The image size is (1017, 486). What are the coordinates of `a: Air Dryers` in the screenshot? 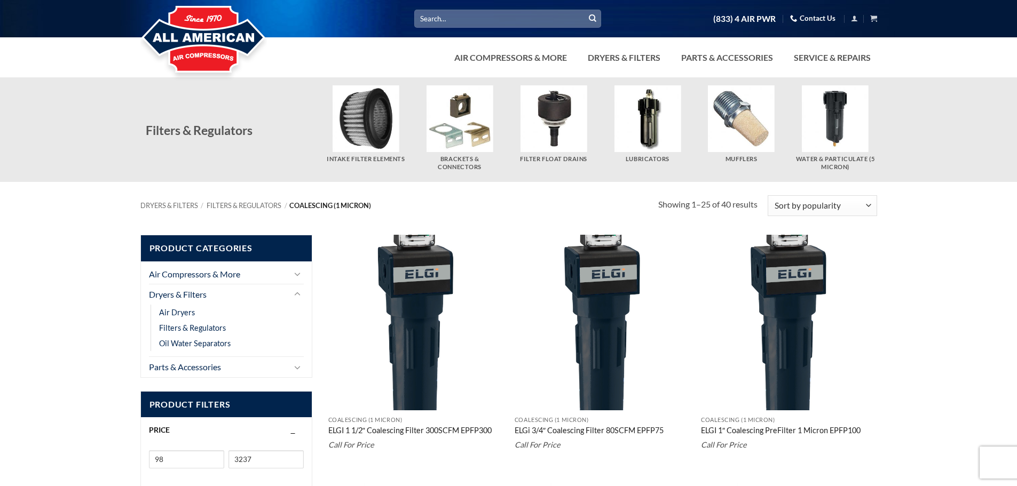 It's located at (177, 312).